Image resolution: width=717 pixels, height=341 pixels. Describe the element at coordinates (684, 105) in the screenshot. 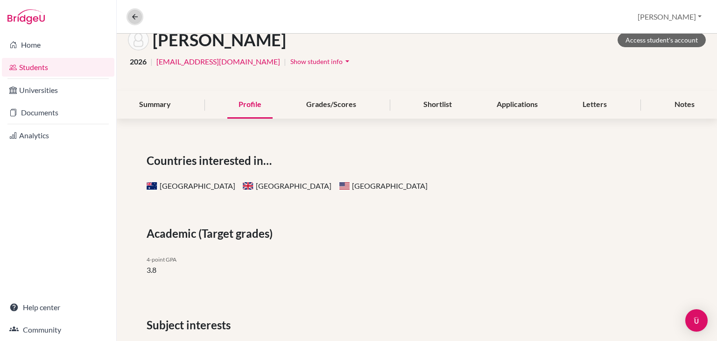

I see `div: Notes` at that location.